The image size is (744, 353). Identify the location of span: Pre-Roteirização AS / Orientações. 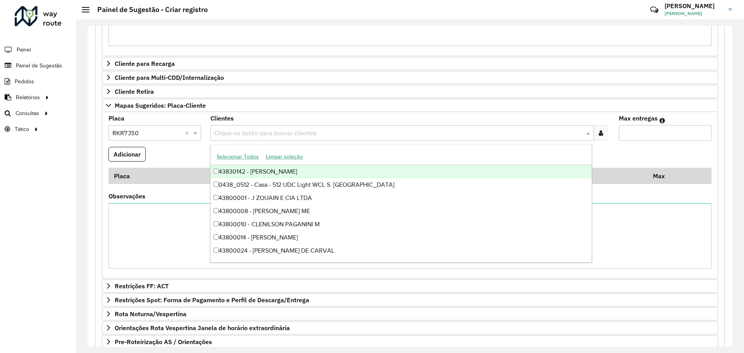
(163, 342).